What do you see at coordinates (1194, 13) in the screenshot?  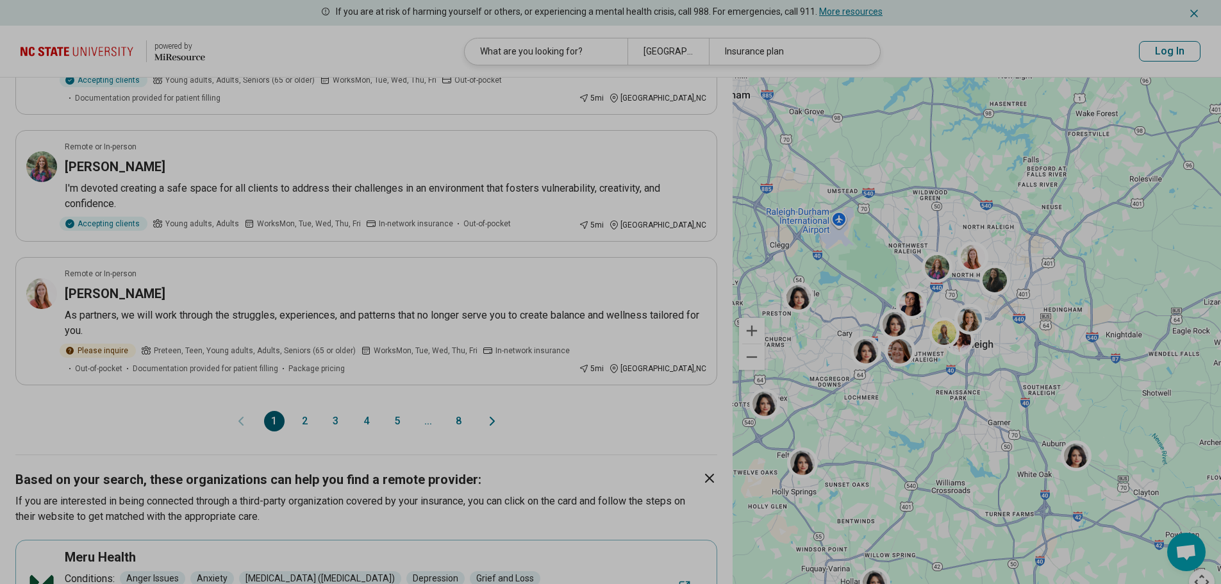 I see `button: Dismiss` at bounding box center [1194, 13].